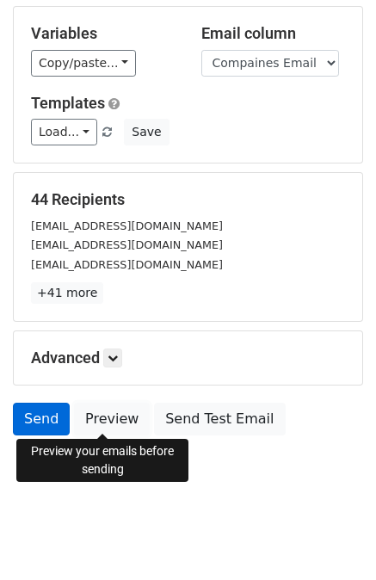 This screenshot has height=580, width=376. What do you see at coordinates (188, 358) in the screenshot?
I see `h5: Advanced` at bounding box center [188, 358].